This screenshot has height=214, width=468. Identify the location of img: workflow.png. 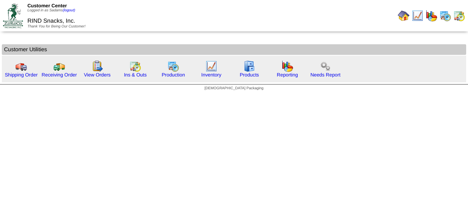
(325, 66).